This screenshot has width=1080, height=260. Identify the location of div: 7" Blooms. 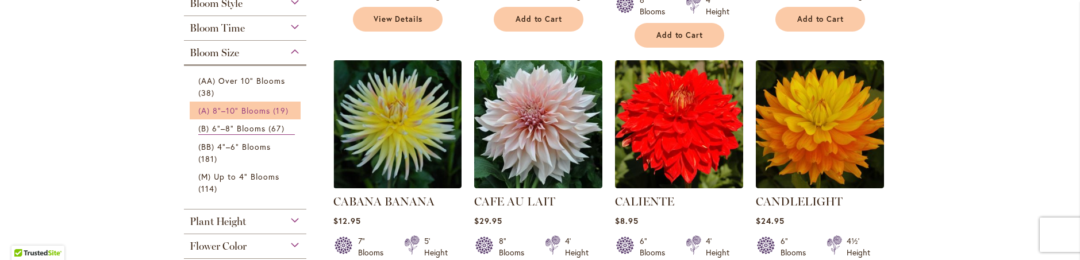
(374, 247).